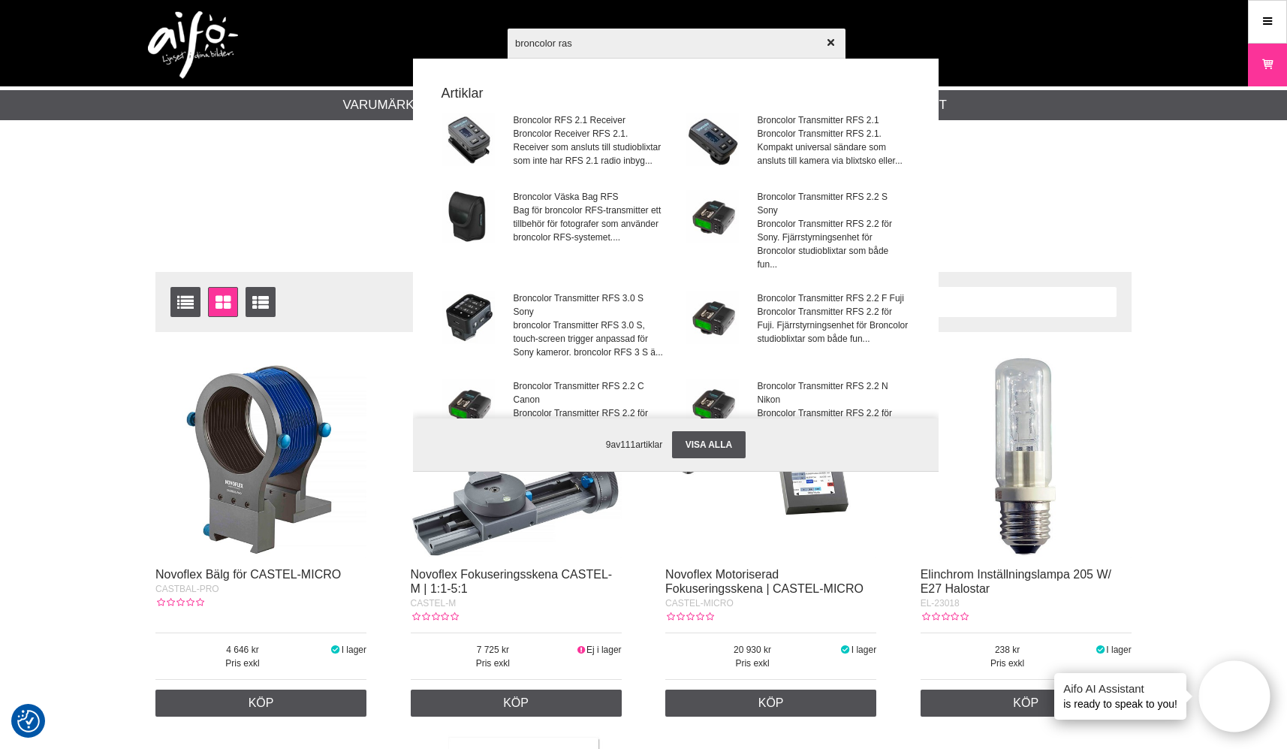 Image resolution: width=1287 pixels, height=749 pixels. What do you see at coordinates (590, 197) in the screenshot?
I see `span: Broncolor Väska Bag RFS` at bounding box center [590, 197].